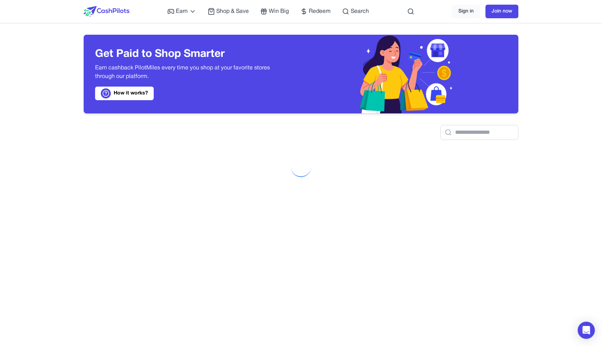 This screenshot has height=346, width=602. I want to click on img: Header decoration, so click(409, 74).